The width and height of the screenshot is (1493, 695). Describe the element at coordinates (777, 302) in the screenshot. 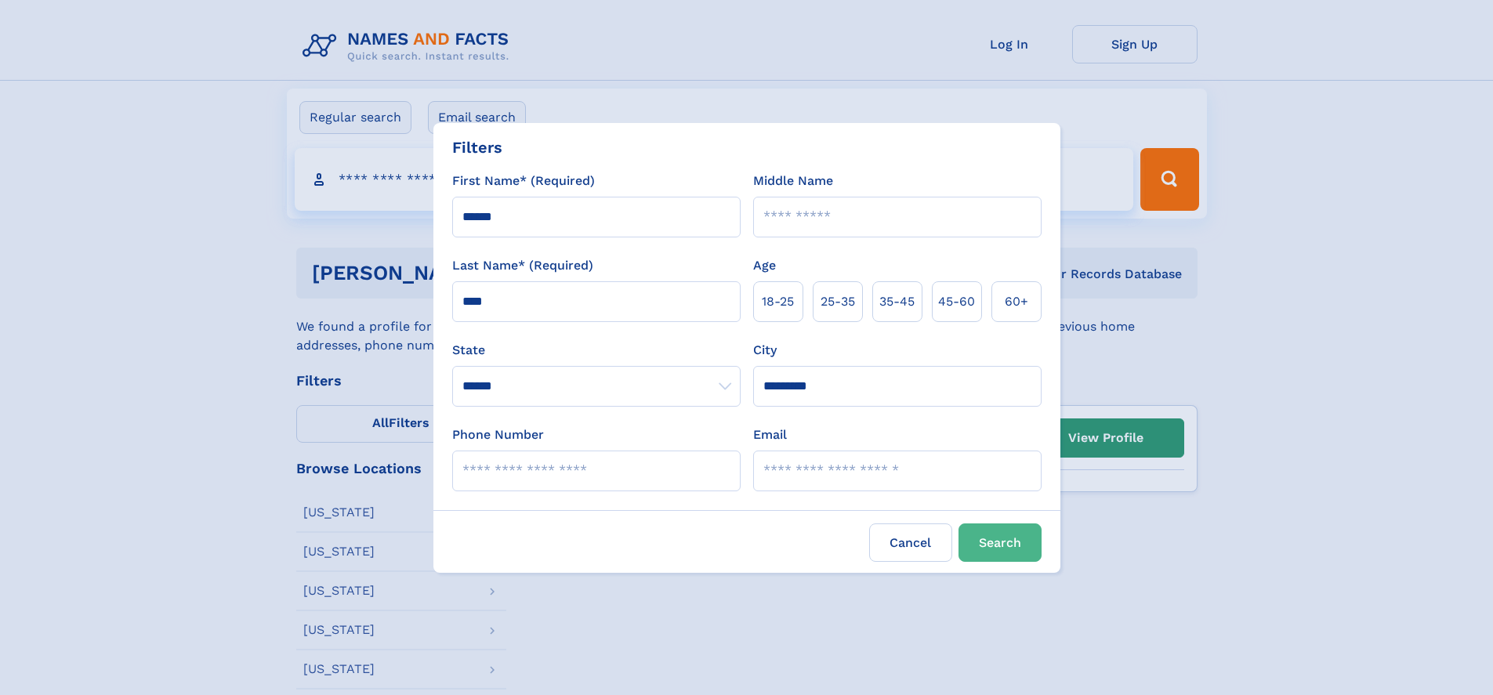

I see `span: 18‑25` at that location.